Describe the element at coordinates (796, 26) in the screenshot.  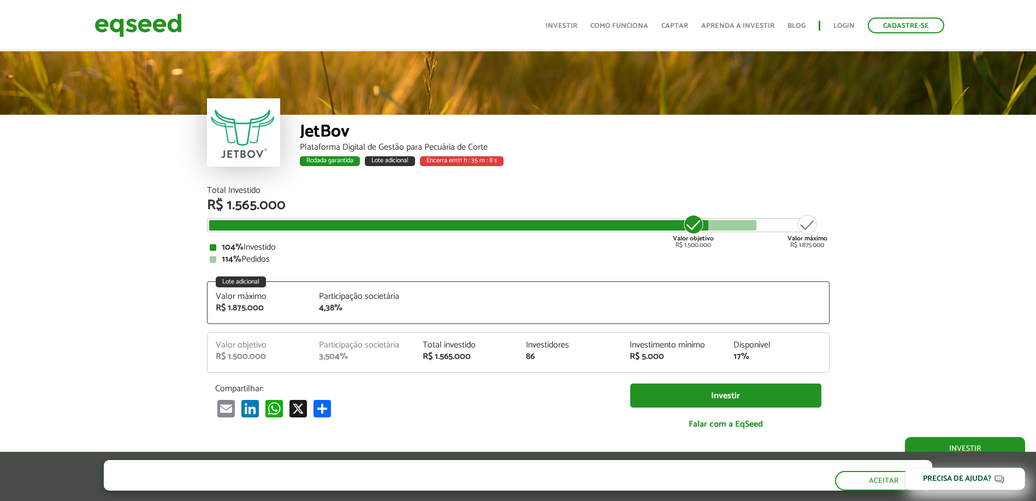
I see `a: Blog` at that location.